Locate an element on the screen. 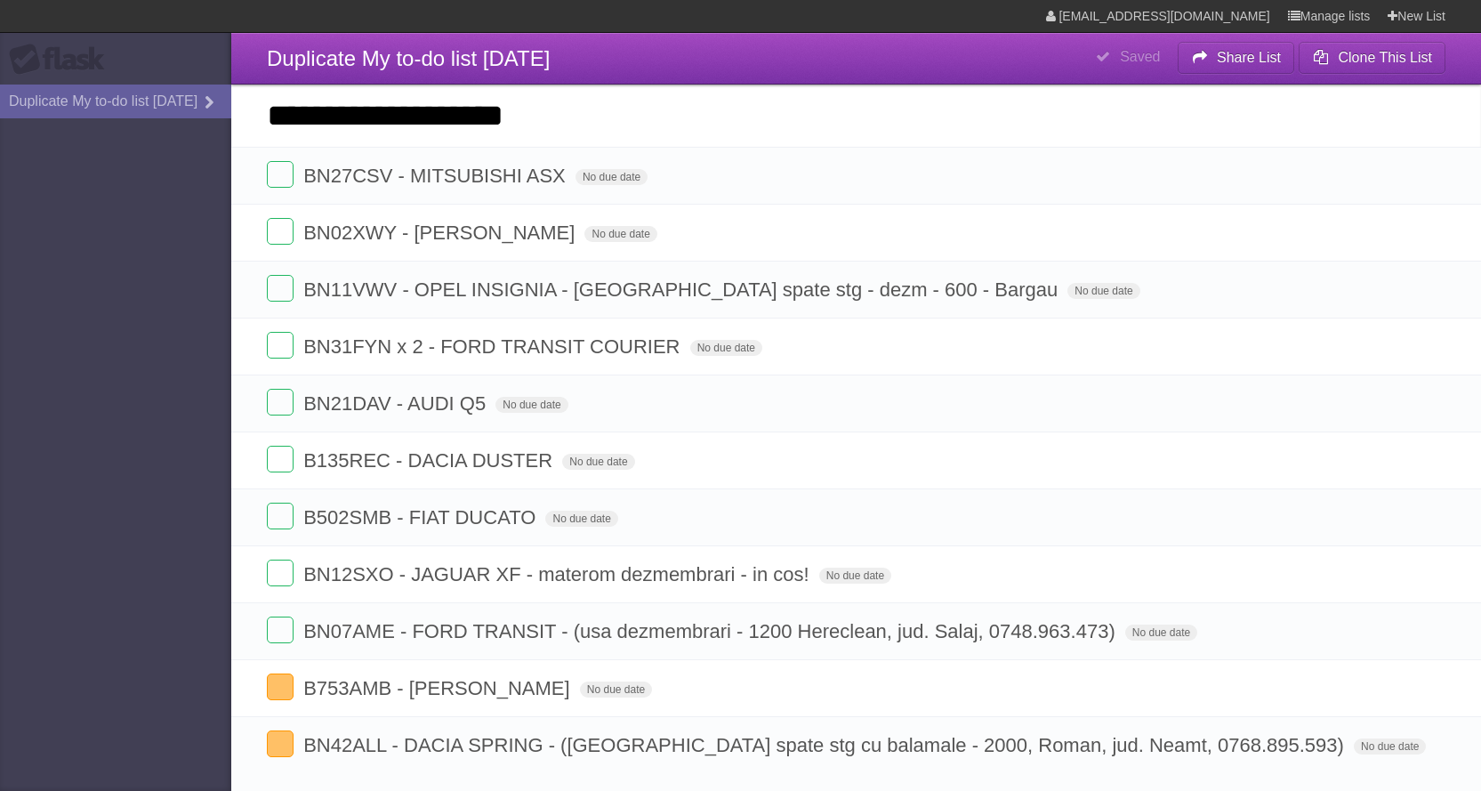  b: Share List is located at coordinates (1249, 57).